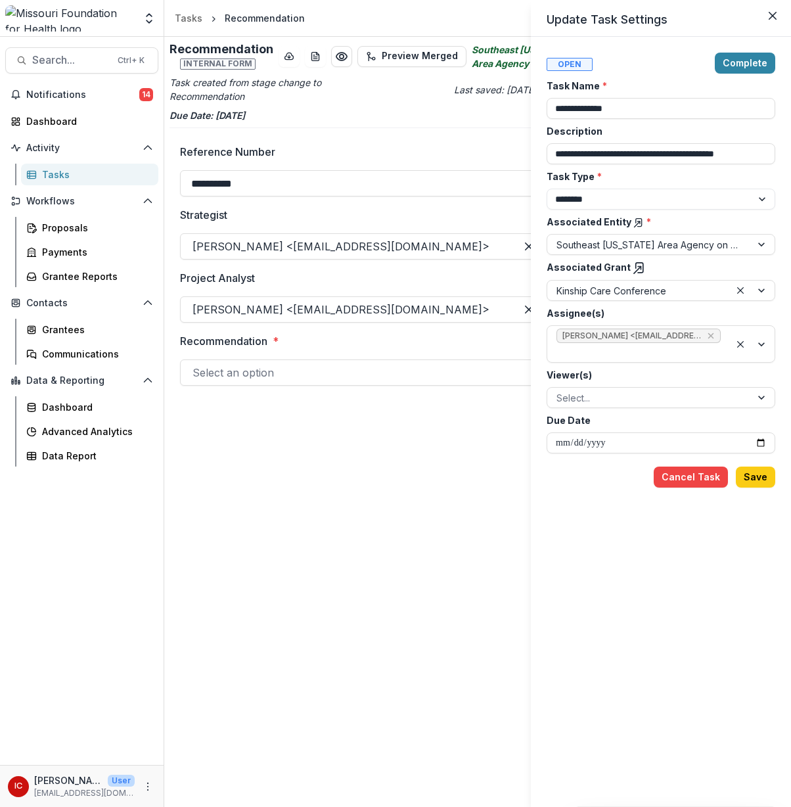  I want to click on div: Remove Ivory Clarke <iclarke@mffh.org> (iclarke@mffh.org), so click(711, 336).